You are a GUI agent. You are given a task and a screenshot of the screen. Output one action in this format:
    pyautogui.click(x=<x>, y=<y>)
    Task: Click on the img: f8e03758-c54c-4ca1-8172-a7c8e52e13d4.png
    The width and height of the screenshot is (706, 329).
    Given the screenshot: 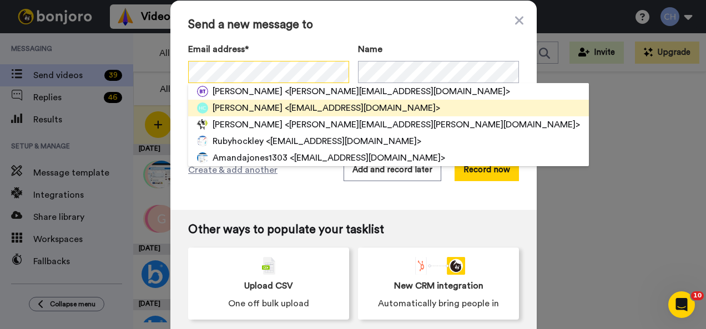 What is the action you would take?
    pyautogui.click(x=202, y=92)
    